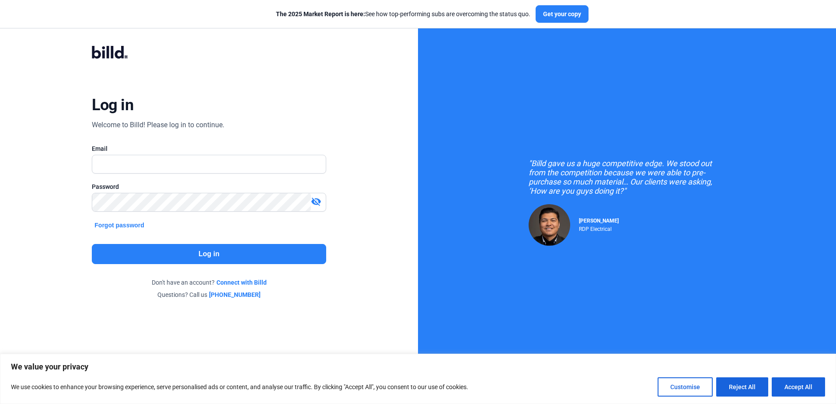 The image size is (836, 404). What do you see at coordinates (209, 282) in the screenshot?
I see `div: Don't have an account?` at bounding box center [209, 282].